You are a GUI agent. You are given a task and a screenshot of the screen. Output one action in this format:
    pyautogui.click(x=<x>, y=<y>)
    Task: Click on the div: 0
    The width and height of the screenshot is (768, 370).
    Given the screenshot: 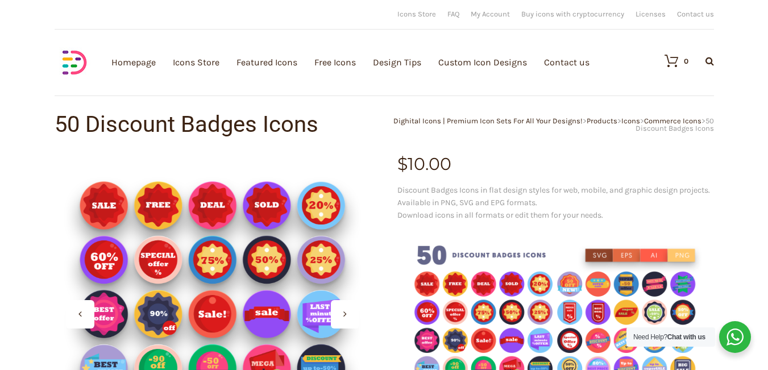 What is the action you would take?
    pyautogui.click(x=686, y=61)
    